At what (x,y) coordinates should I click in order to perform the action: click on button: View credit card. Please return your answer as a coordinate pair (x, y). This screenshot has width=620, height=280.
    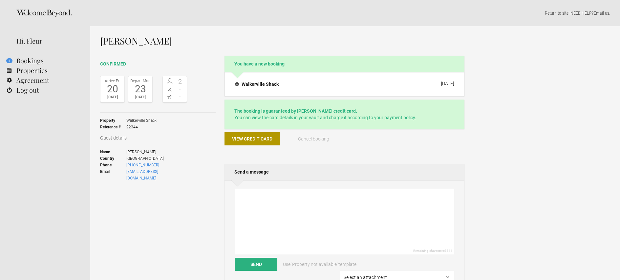
    Looking at the image, I should click on (252, 139).